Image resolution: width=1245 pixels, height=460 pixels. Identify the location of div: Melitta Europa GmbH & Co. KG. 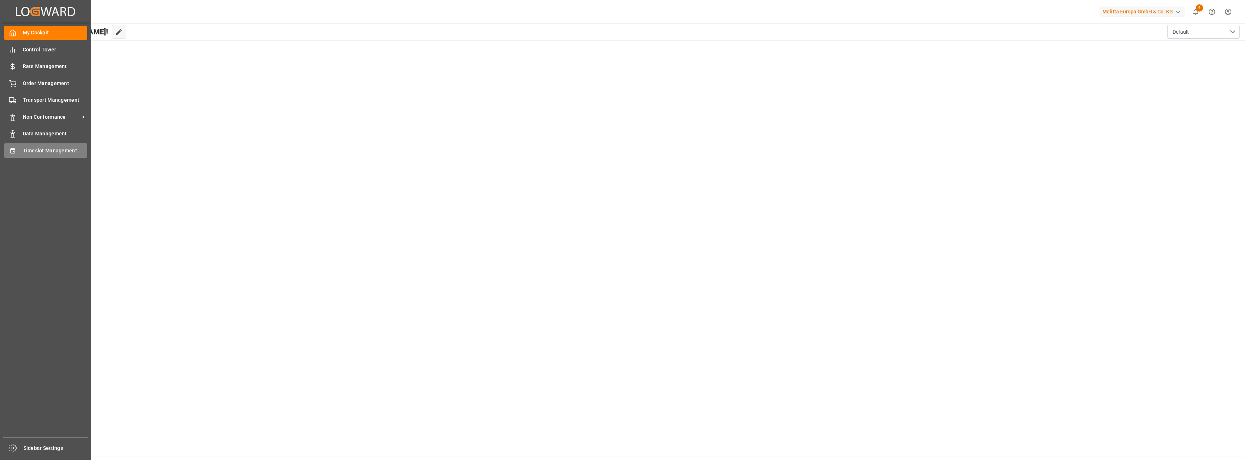
(1142, 12).